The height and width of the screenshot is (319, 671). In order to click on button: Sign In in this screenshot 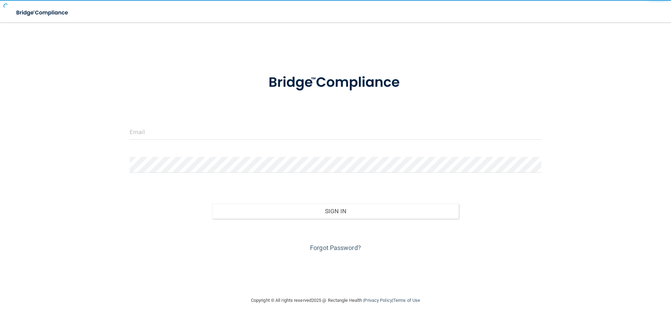, I will do `click(336, 211)`.